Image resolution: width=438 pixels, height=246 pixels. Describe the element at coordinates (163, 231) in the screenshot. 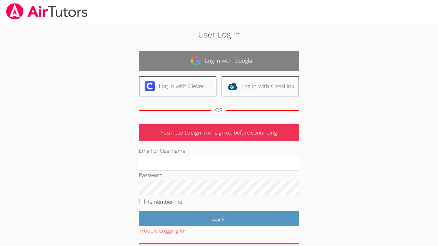

I see `button: Trouble Logging In?` at that location.